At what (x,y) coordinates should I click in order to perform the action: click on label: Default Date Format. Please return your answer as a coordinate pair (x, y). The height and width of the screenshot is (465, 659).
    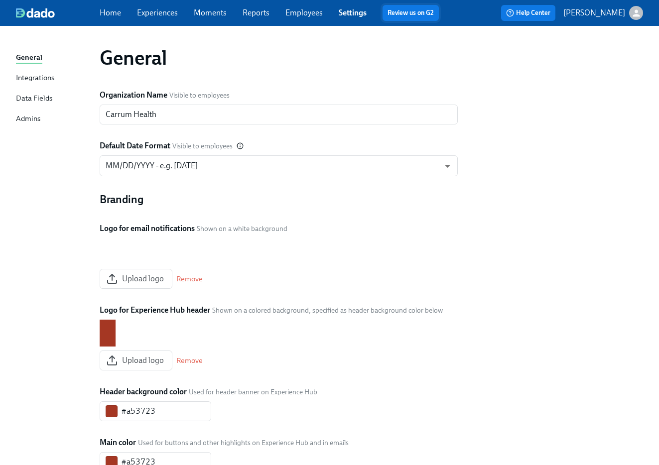
    Looking at the image, I should click on (135, 146).